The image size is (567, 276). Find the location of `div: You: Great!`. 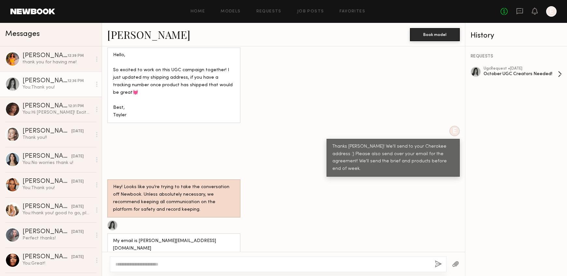

div: You: Great! is located at coordinates (57, 263).